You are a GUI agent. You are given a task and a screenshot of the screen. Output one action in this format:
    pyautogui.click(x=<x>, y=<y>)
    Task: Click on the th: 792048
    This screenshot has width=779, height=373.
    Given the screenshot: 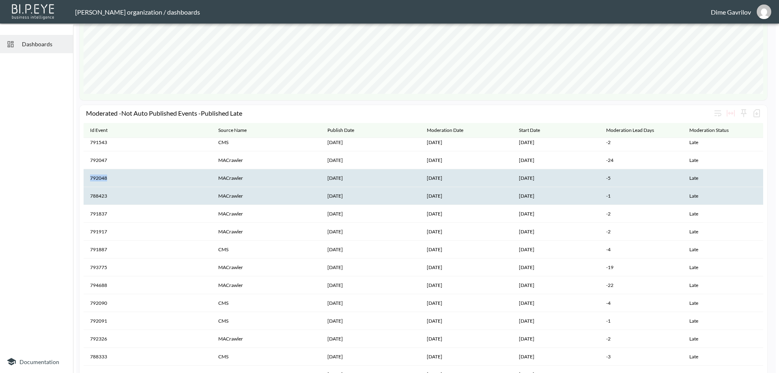 What is the action you would take?
    pyautogui.click(x=148, y=178)
    